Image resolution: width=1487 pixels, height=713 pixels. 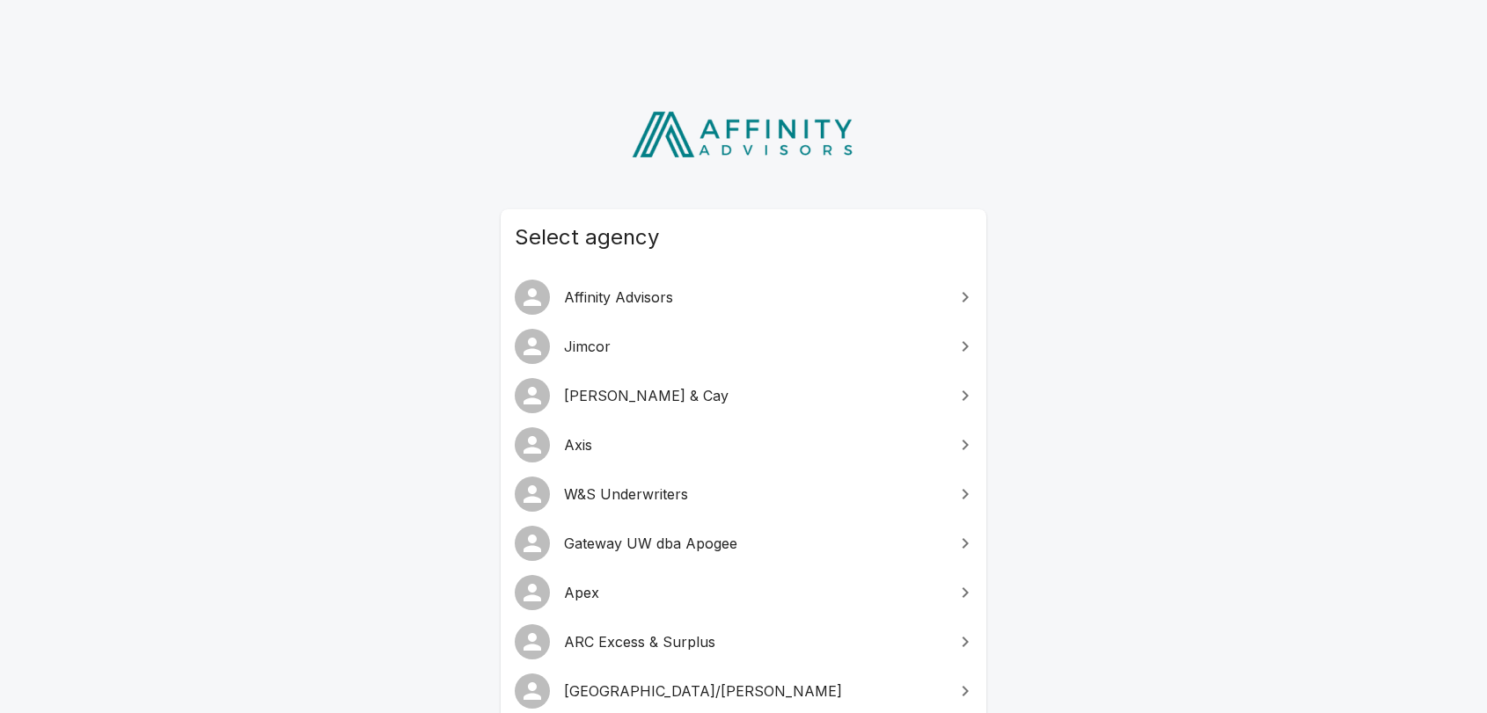 I want to click on a: Axis, so click(x=743, y=445).